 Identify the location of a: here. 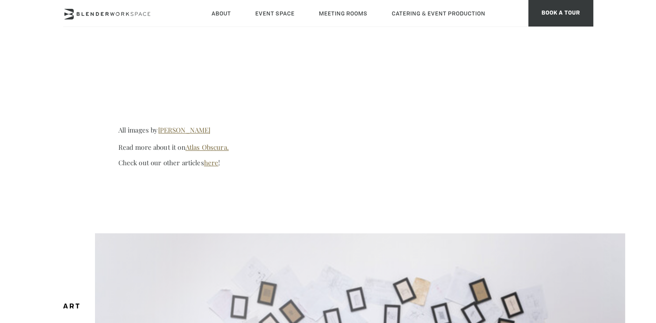
(211, 162).